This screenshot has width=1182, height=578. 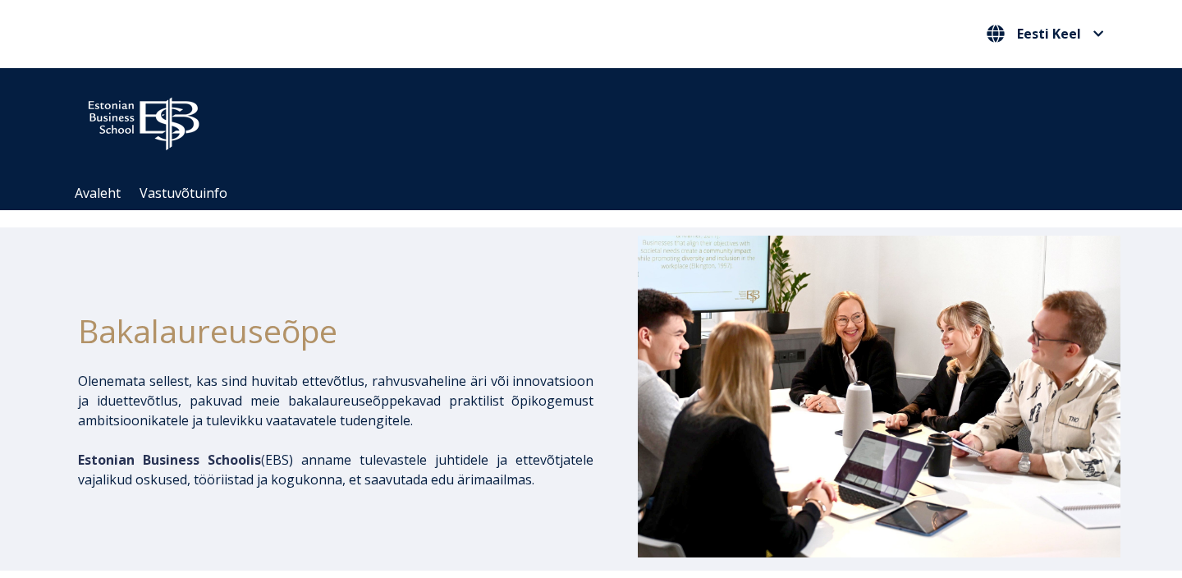 What do you see at coordinates (169, 460) in the screenshot?
I see `span: Estonian Business Schoolis` at bounding box center [169, 460].